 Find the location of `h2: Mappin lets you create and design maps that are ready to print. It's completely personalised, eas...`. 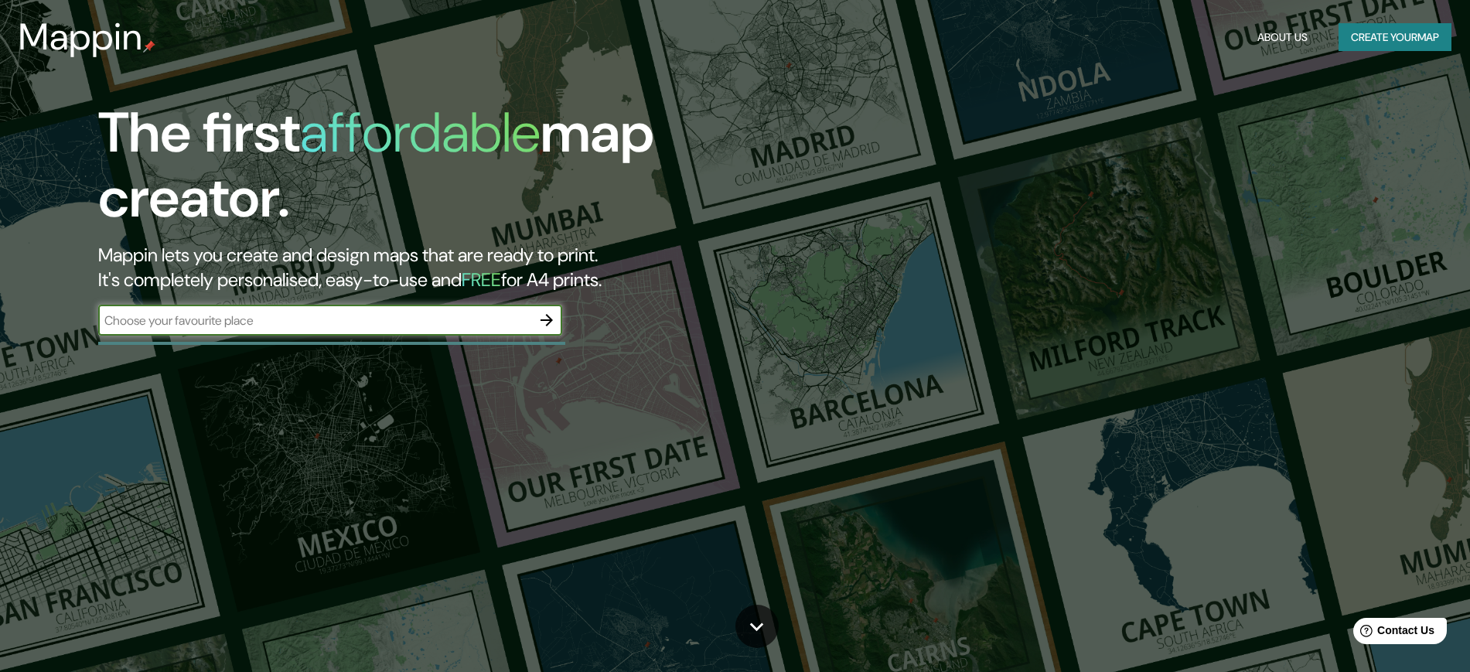

h2: Mappin lets you create and design maps that are ready to print. It's completely personalised, eas... is located at coordinates (465, 267).